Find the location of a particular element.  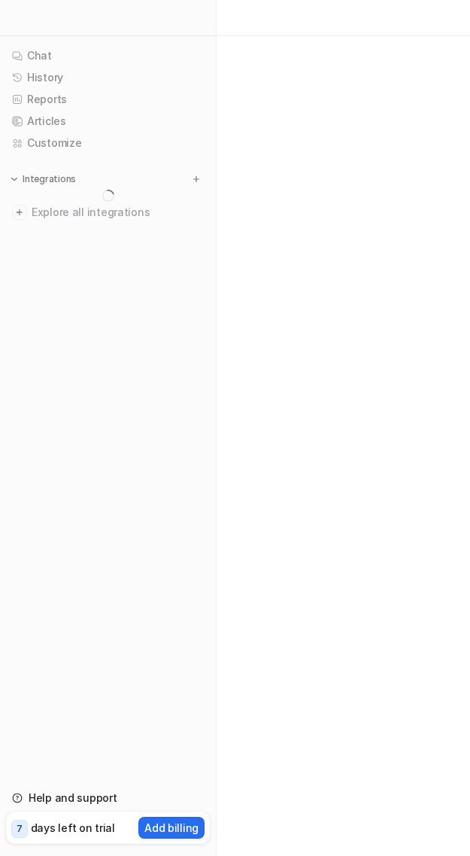

button: Integrations is located at coordinates (43, 179).